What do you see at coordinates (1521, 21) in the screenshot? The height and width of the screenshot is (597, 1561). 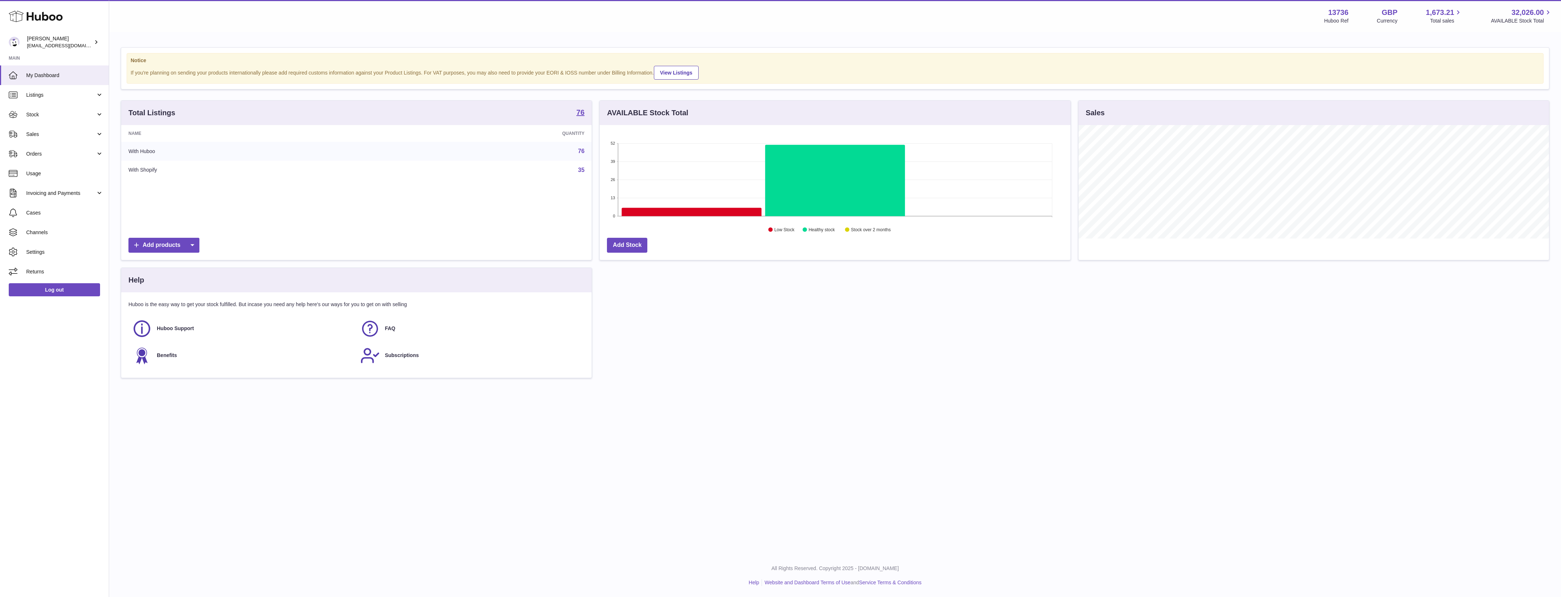 I see `span: AVAILABLE Stock Total` at bounding box center [1521, 21].